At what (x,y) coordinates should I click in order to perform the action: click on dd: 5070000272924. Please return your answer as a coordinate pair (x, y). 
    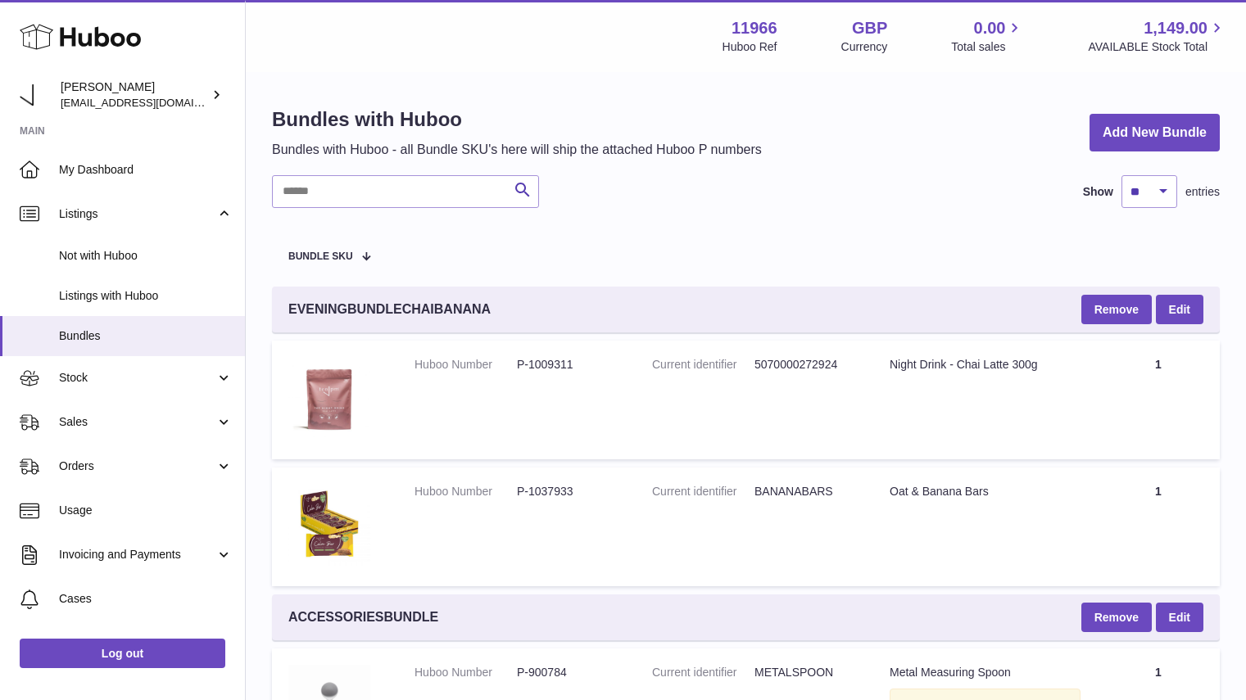
    Looking at the image, I should click on (805, 364).